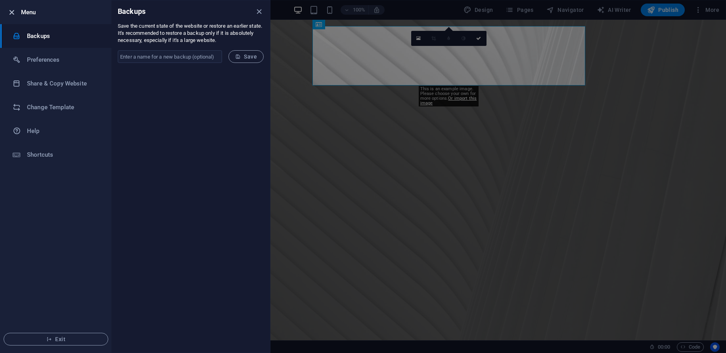 This screenshot has width=726, height=353. Describe the element at coordinates (63, 155) in the screenshot. I see `h6: Shortcuts` at that location.